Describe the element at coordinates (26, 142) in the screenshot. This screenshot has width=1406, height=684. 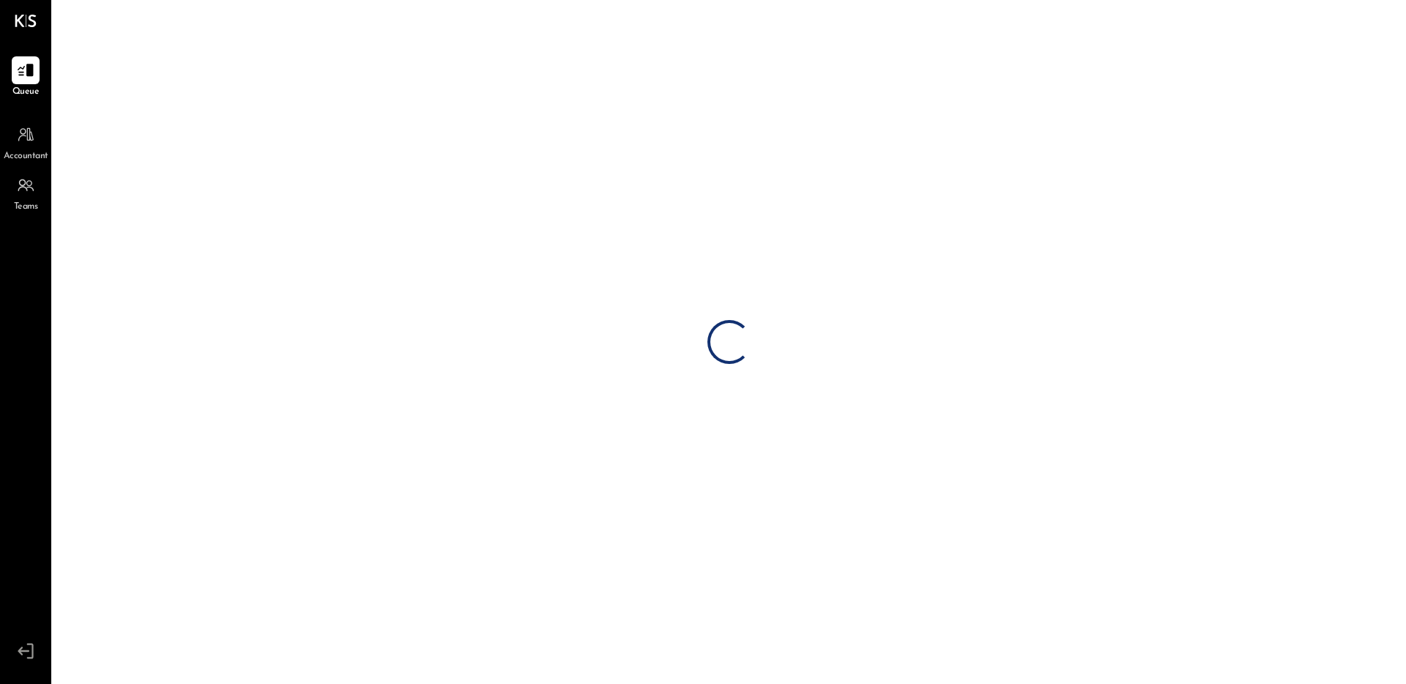
I see `a: Accountant` at that location.